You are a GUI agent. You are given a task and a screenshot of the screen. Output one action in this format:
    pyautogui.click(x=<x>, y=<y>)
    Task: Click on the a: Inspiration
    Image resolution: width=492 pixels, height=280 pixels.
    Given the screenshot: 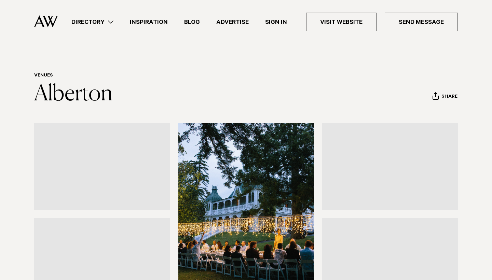 What is the action you would take?
    pyautogui.click(x=149, y=22)
    